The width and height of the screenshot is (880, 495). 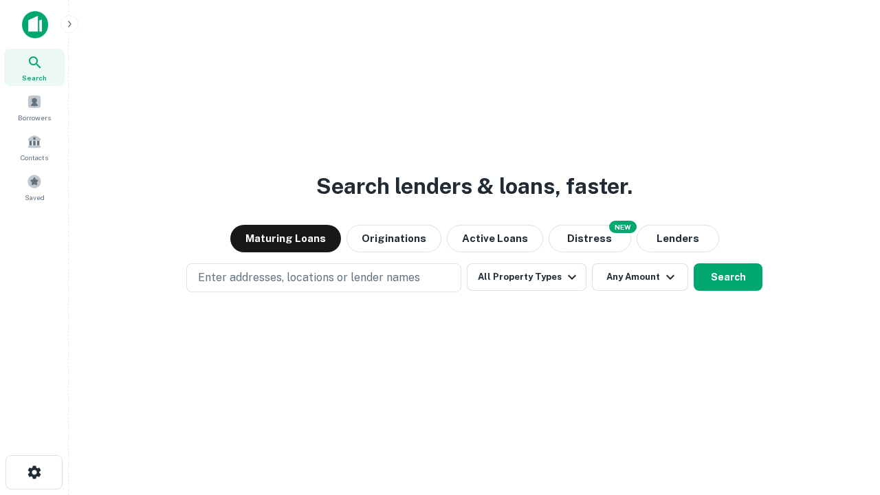 What do you see at coordinates (34, 147) in the screenshot?
I see `div: Contacts` at bounding box center [34, 147].